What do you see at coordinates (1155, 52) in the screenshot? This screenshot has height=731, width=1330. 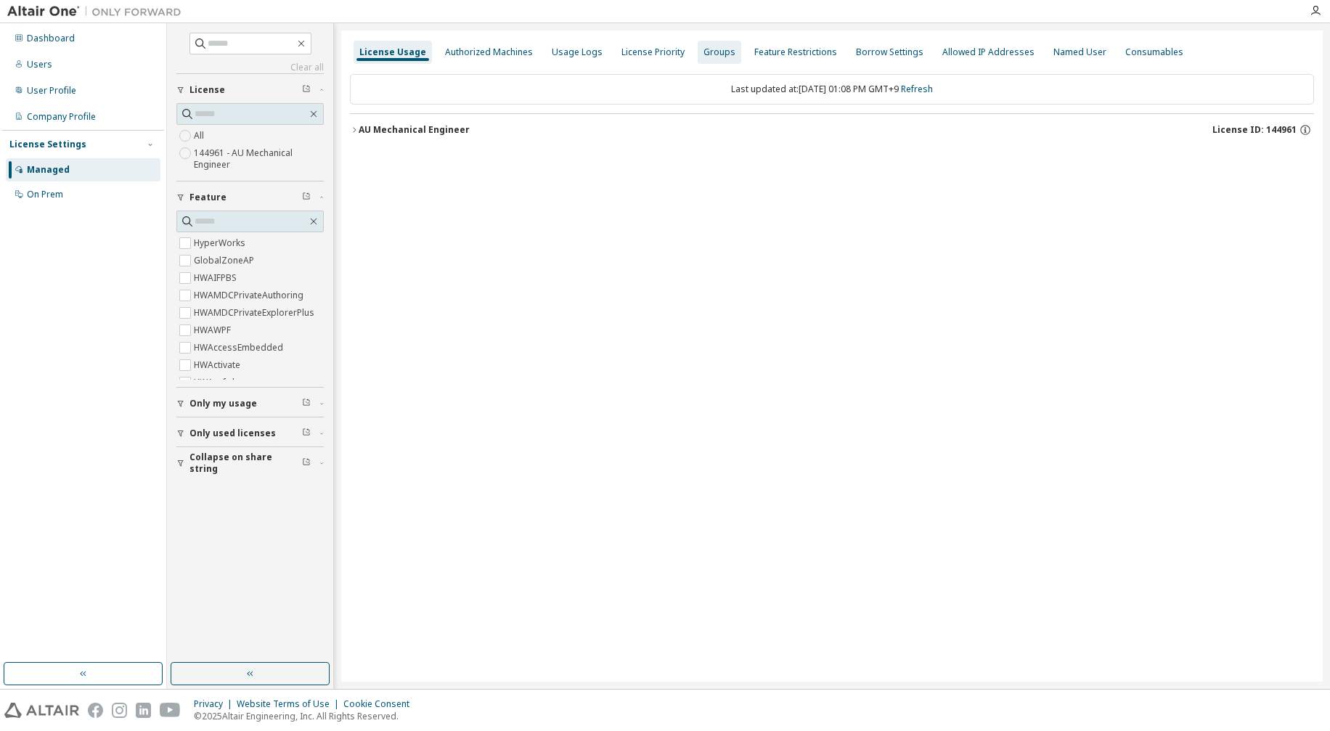 I see `div: Consumables` at bounding box center [1155, 52].